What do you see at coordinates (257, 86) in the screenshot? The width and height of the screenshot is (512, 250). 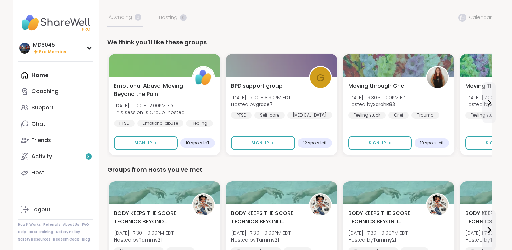 I see `span: BPD support group` at bounding box center [257, 86].